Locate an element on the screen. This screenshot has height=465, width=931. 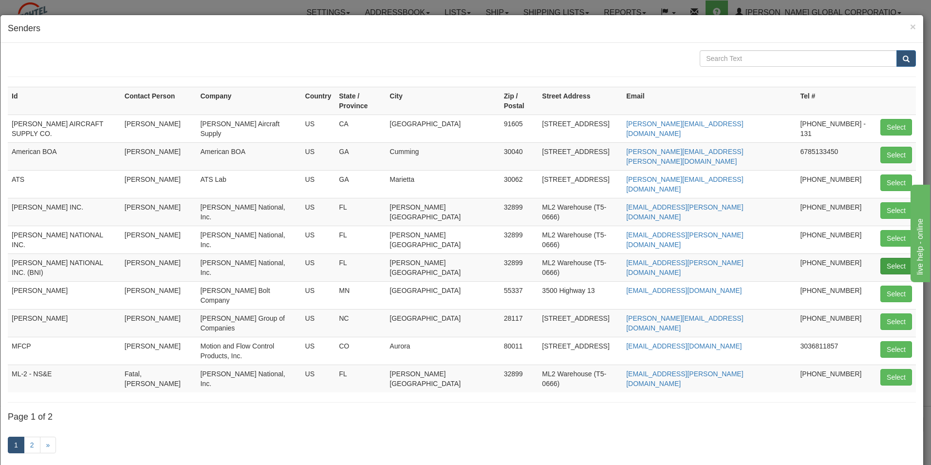
td: 3036811857 is located at coordinates (836, 350).